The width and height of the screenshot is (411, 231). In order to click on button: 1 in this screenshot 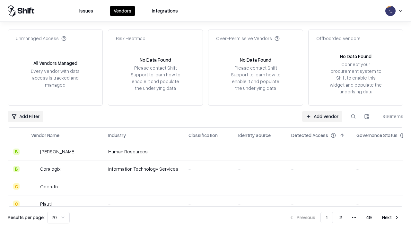, I will do `click(327, 218)`.